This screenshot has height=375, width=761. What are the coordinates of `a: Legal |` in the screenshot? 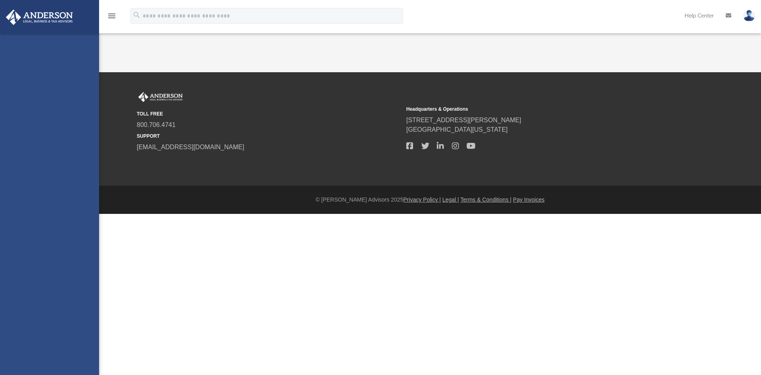 It's located at (451, 199).